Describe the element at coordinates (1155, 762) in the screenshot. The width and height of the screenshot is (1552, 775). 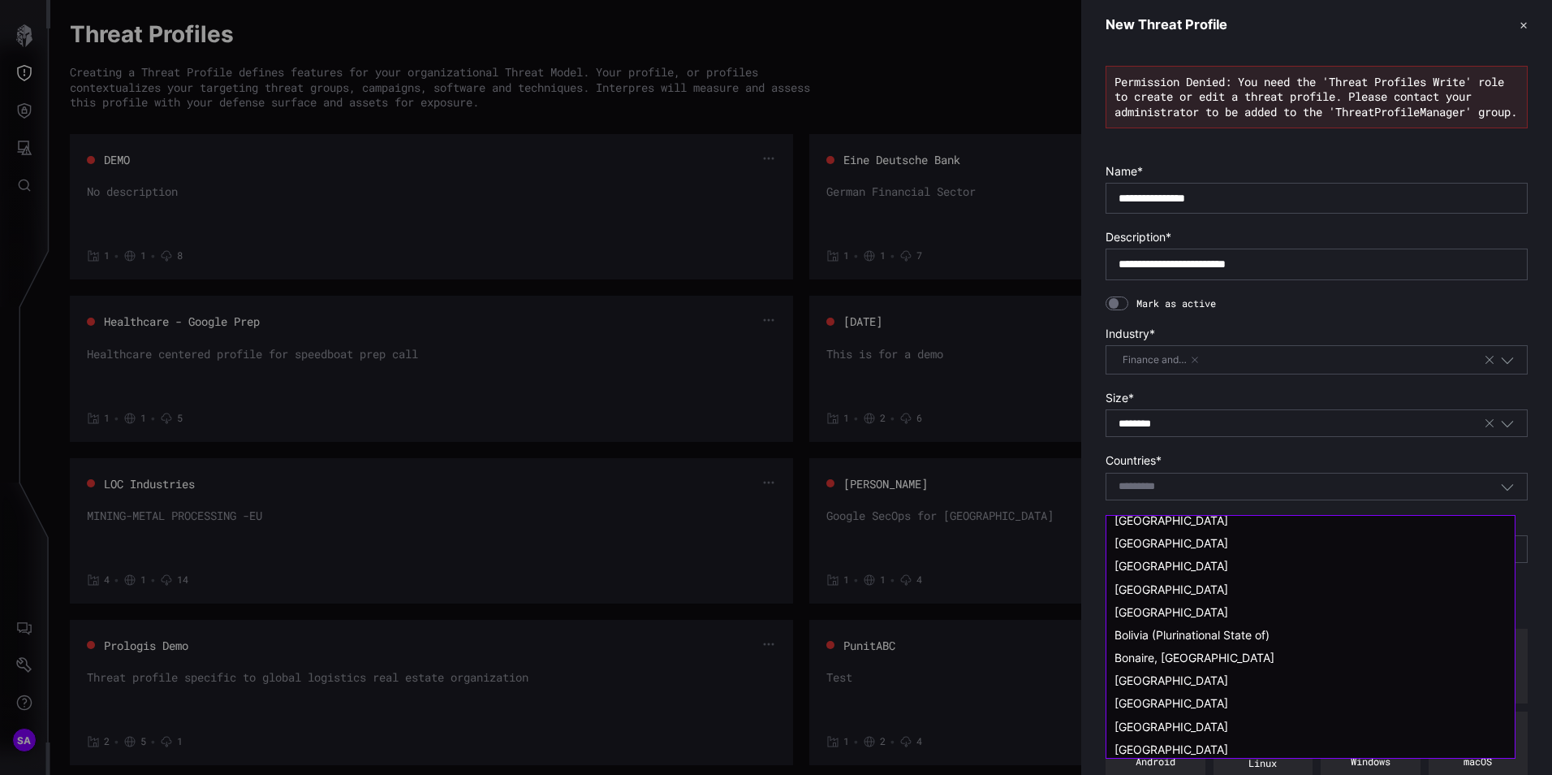
I see `div: Android` at that location.